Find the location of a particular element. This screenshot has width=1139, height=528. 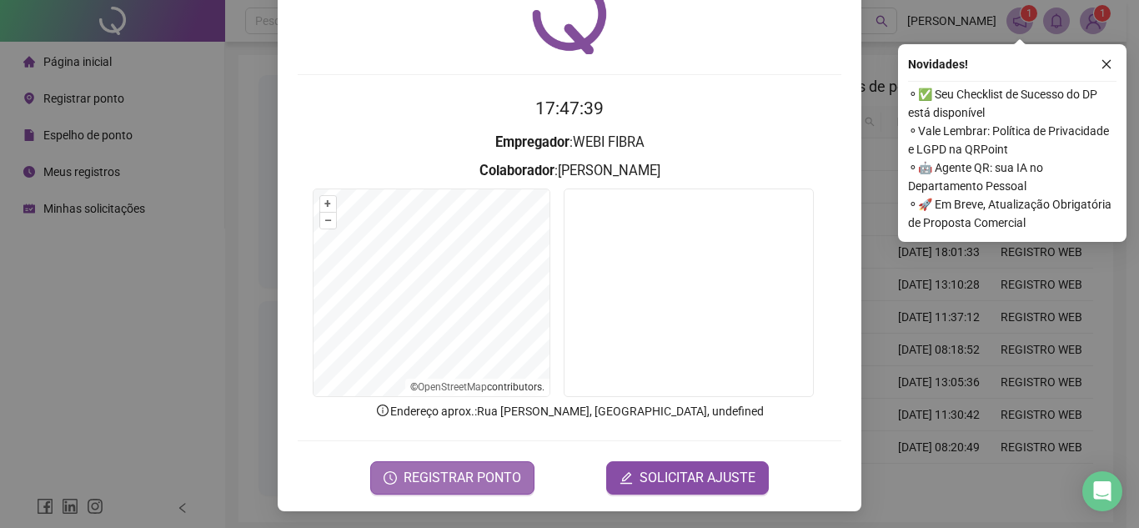

strong: Empregador is located at coordinates (532, 142).